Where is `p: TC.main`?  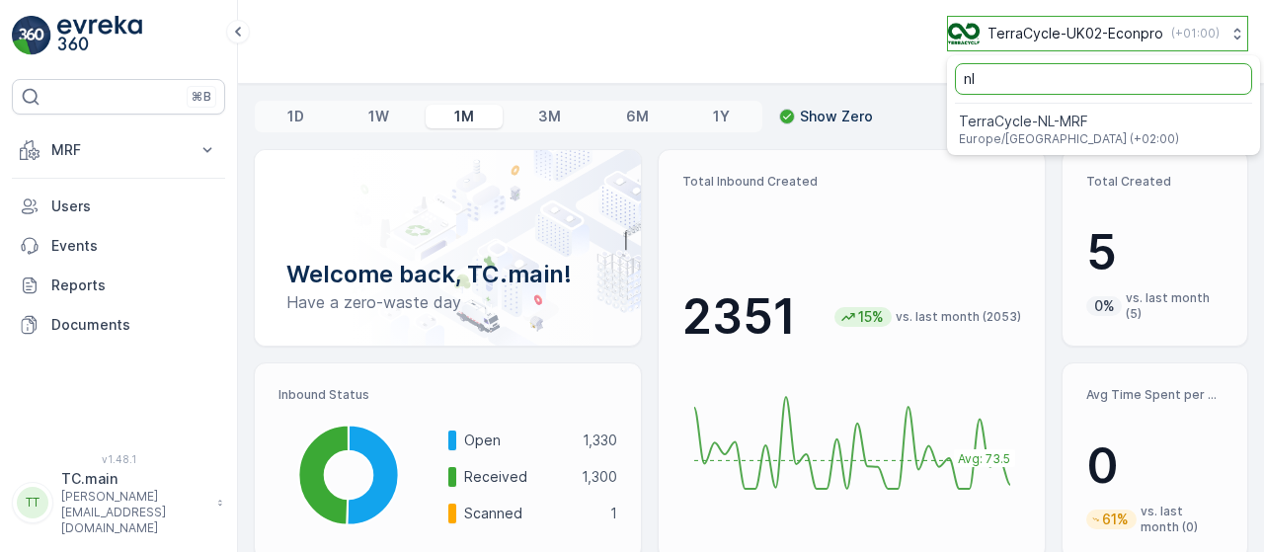
p: TC.main is located at coordinates (134, 479).